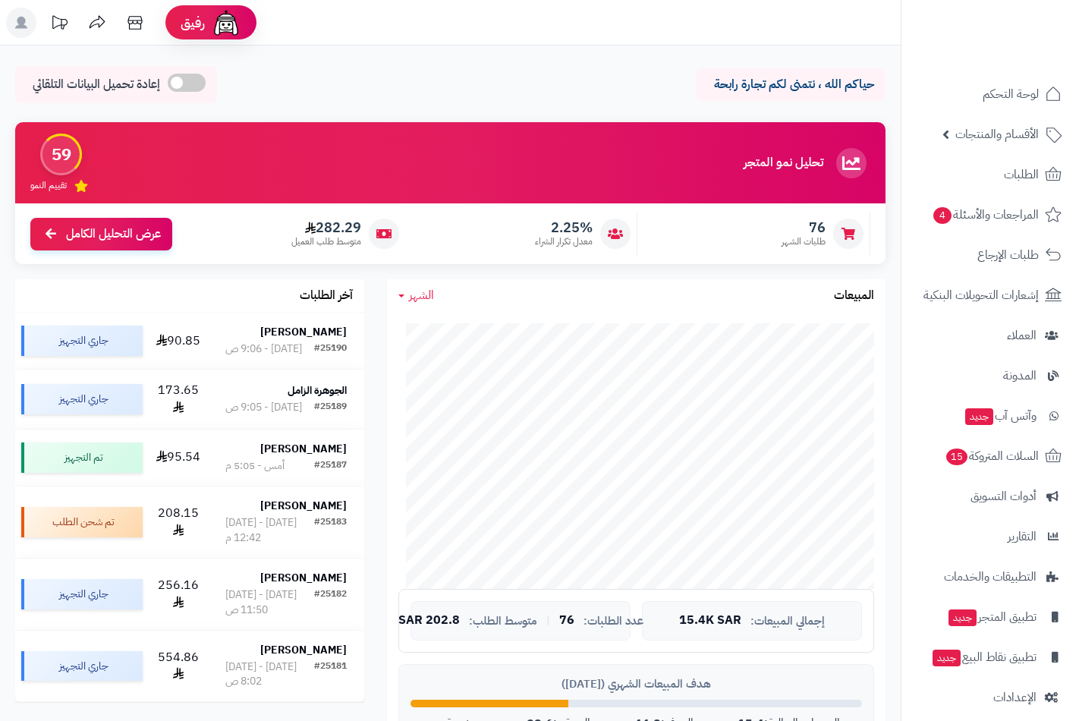 This screenshot has height=721, width=1079. I want to click on strong: الجوهرة الزامل, so click(317, 390).